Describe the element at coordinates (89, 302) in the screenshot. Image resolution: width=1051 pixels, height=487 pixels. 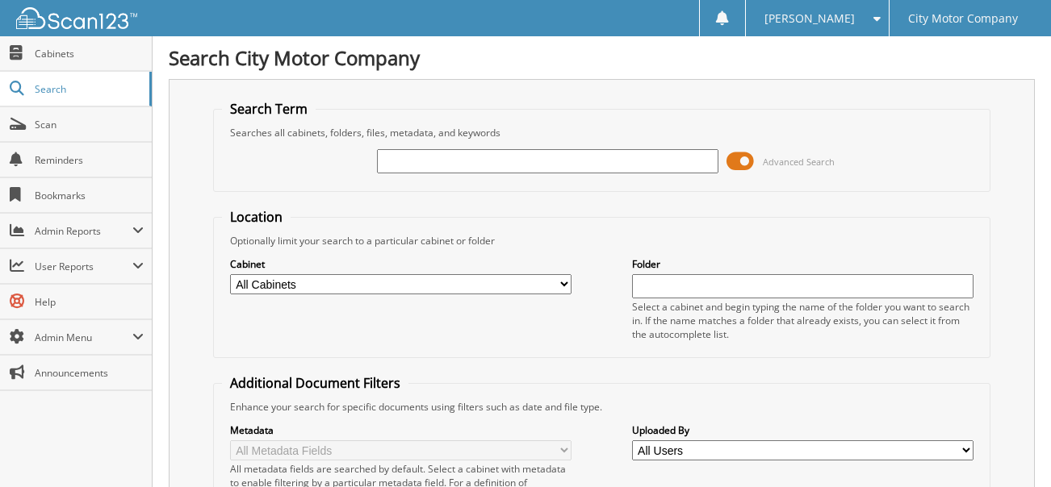
I see `span: Help` at that location.